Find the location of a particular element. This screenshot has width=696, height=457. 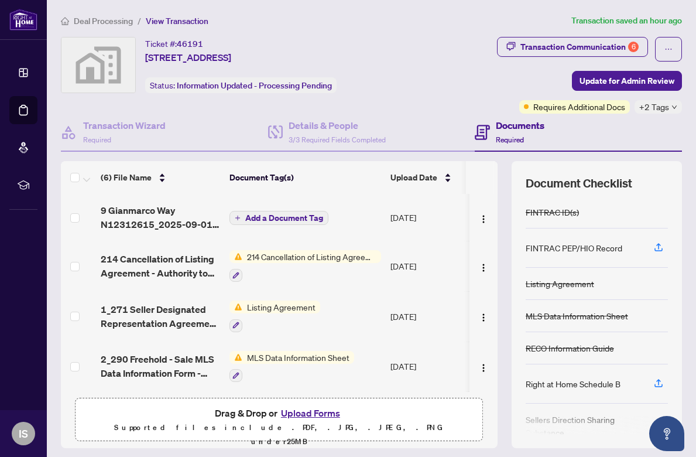

span: Requires Additional Docs is located at coordinates (579, 107).